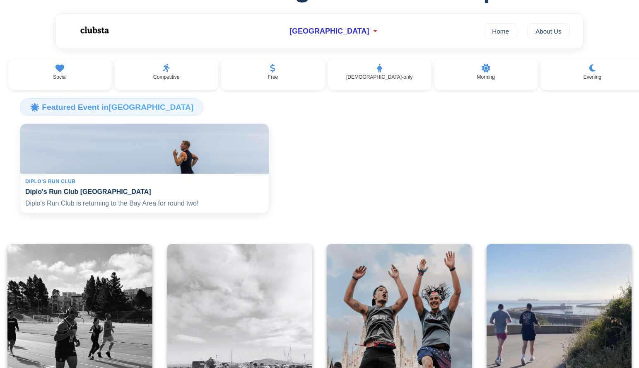  Describe the element at coordinates (273, 77) in the screenshot. I see `p: Free` at that location.